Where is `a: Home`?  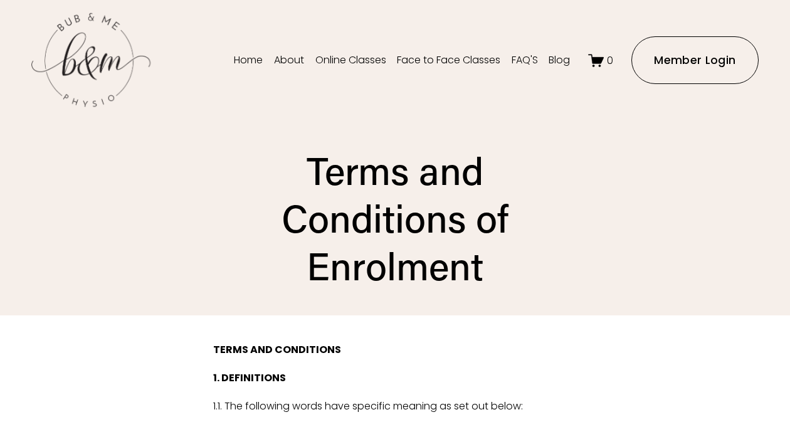
a: Home is located at coordinates (248, 60).